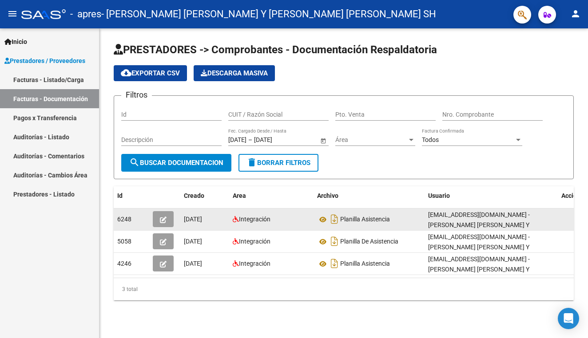 The image size is (588, 338). Describe the element at coordinates (278, 163) in the screenshot. I see `button: Borrar Filtros` at that location.